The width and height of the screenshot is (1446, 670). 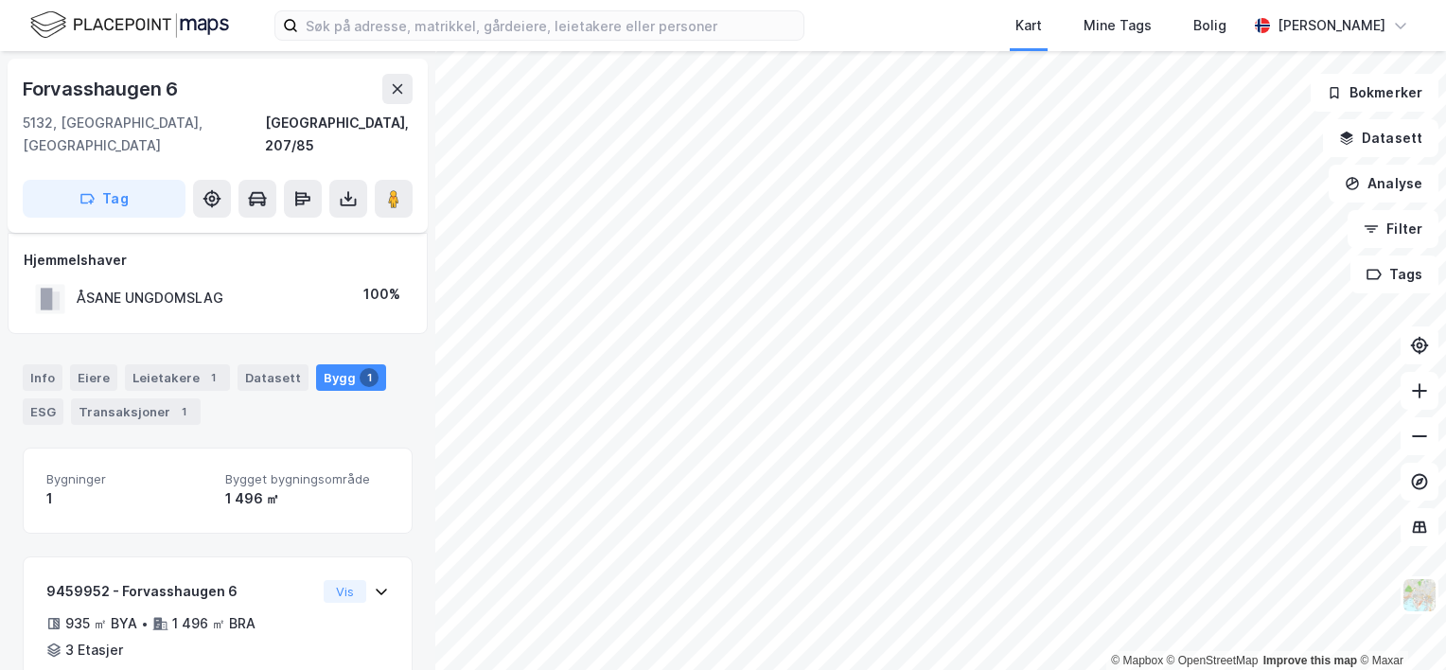 What do you see at coordinates (94, 378) in the screenshot?
I see `div: Eiere` at bounding box center [94, 378].